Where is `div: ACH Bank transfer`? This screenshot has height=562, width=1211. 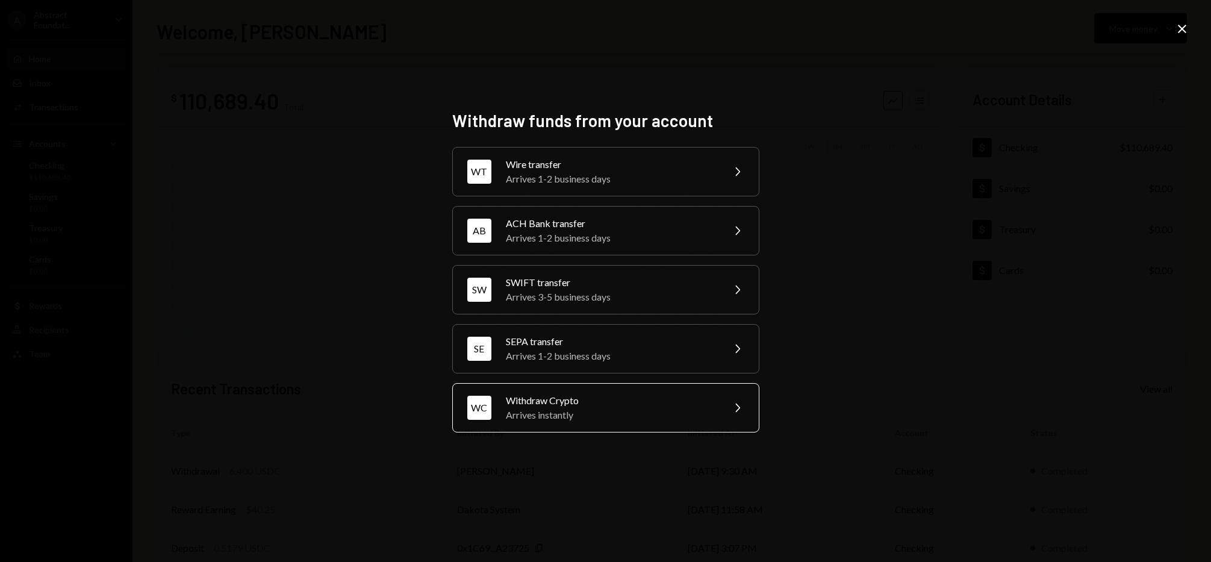
div: ACH Bank transfer is located at coordinates (611, 223).